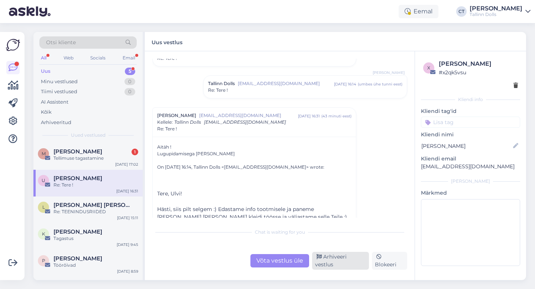  I want to click on div: Web, so click(68, 58).